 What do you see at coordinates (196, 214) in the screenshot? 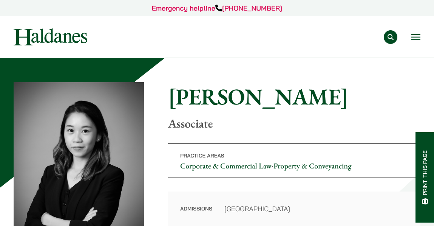
I see `dt: Admissions` at bounding box center [196, 214].